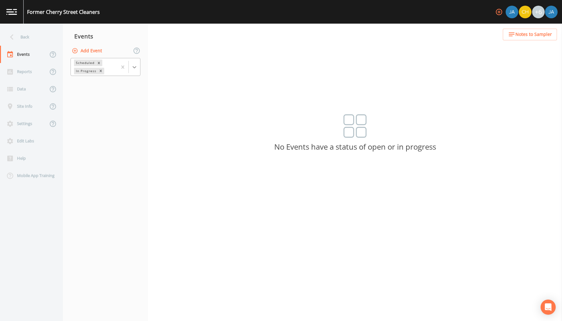 Image resolution: width=562 pixels, height=321 pixels. What do you see at coordinates (101, 71) in the screenshot?
I see `div: Remove In Progress` at bounding box center [101, 71].